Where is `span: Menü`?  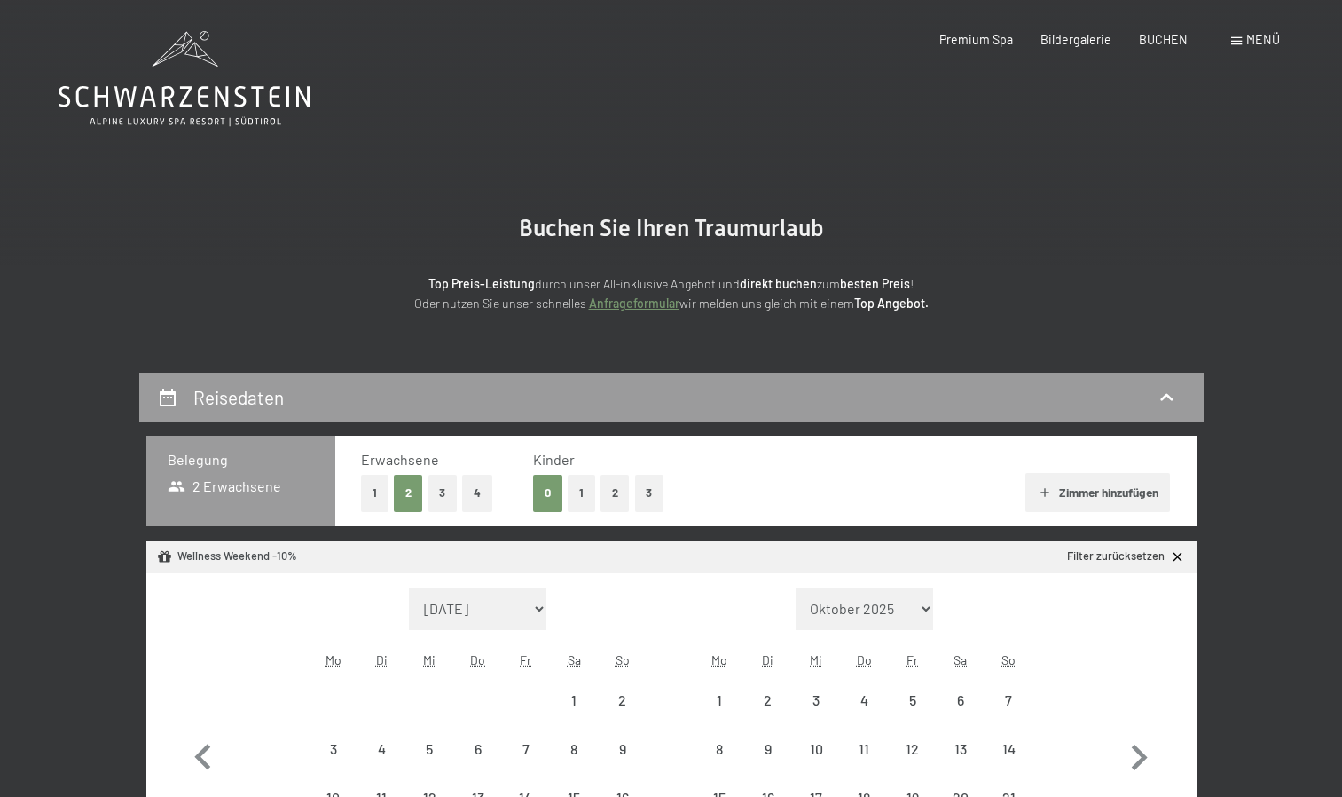 span: Menü is located at coordinates (1263, 39).